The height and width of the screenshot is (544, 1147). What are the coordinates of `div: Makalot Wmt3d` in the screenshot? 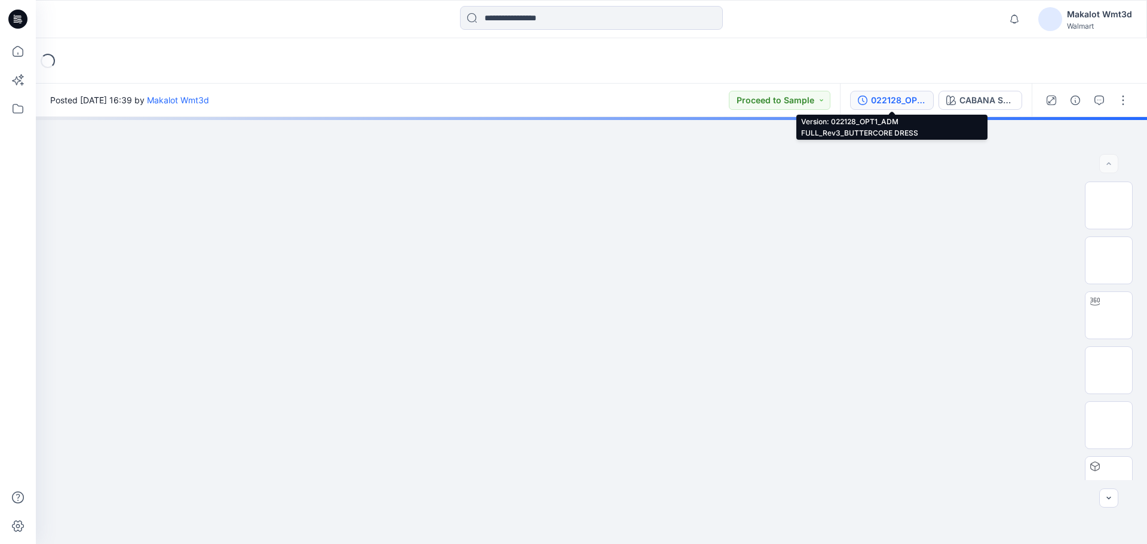 It's located at (1099, 14).